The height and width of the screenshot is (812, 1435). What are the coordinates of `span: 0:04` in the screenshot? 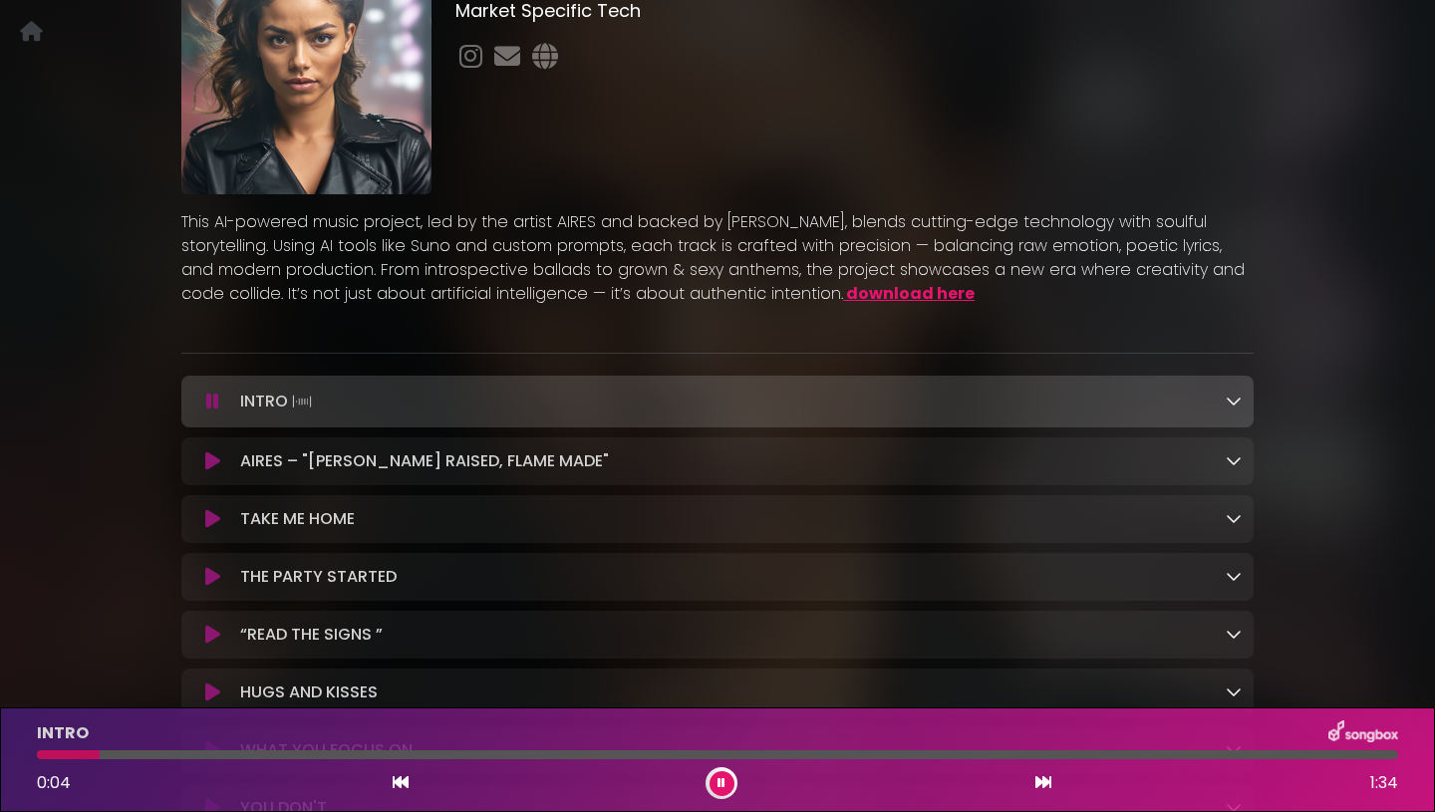 It's located at (54, 782).